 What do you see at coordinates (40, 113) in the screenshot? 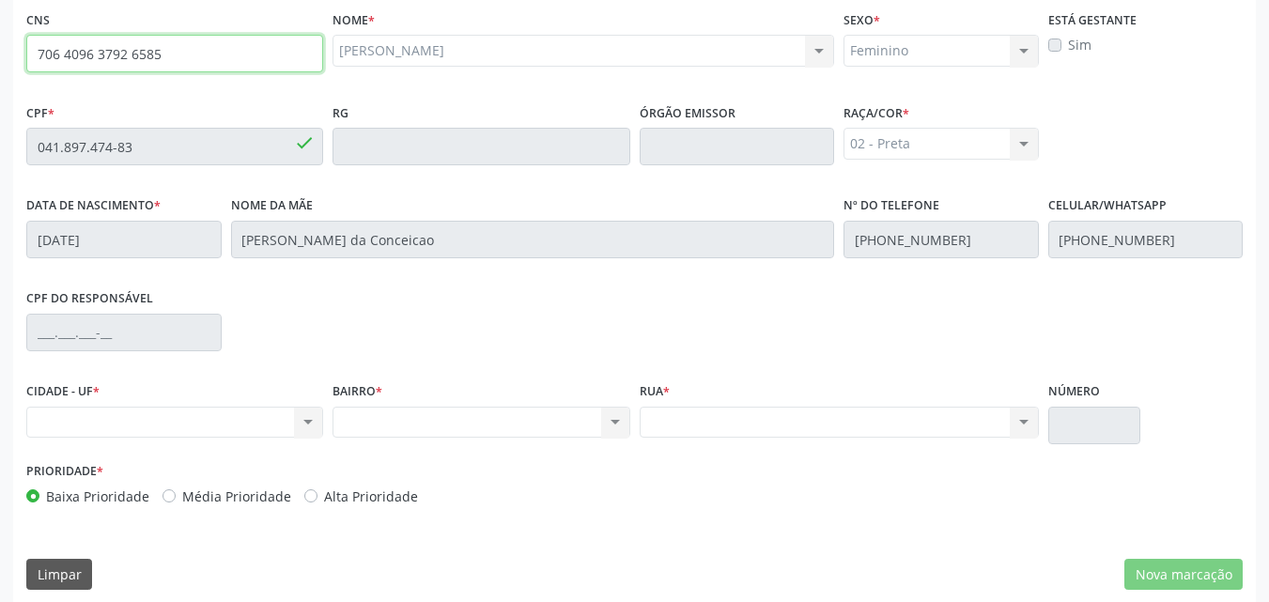
I see `label: CPF` at bounding box center [40, 113].